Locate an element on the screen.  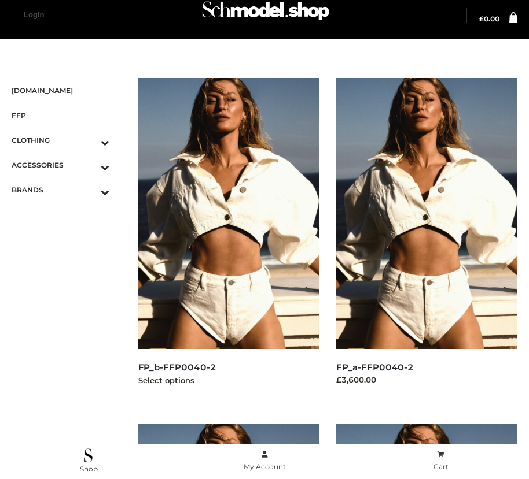
a: Select options is located at coordinates (166, 381).